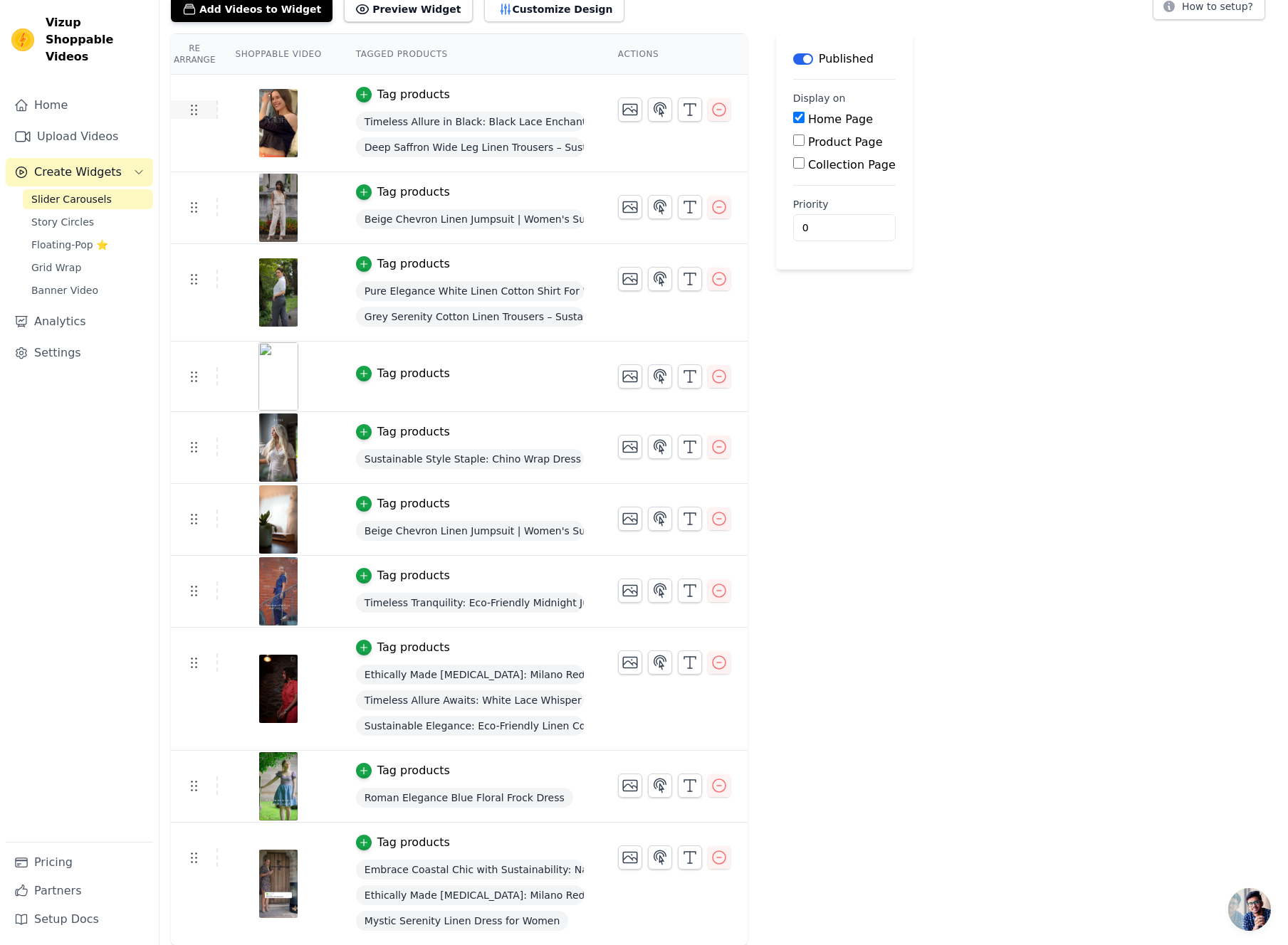  What do you see at coordinates (69, 245) in the screenshot?
I see `span: Floating-Pop ⭐` at bounding box center [69, 245].